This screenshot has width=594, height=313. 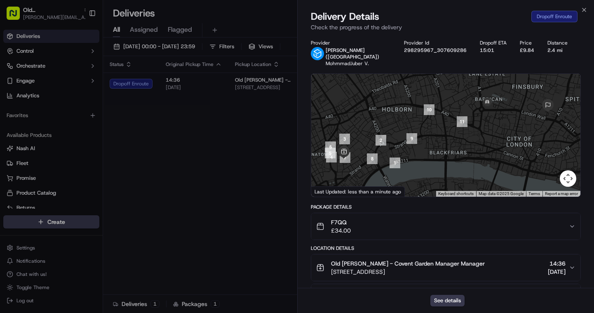 I want to click on img: stuart_logo.png, so click(x=317, y=54).